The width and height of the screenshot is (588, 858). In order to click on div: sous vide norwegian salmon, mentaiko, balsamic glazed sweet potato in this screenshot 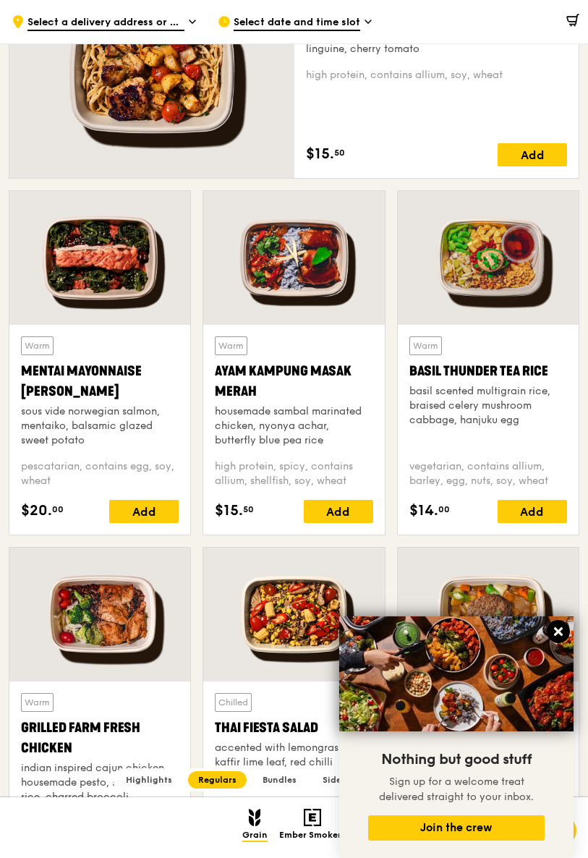, I will do `click(100, 426)`.